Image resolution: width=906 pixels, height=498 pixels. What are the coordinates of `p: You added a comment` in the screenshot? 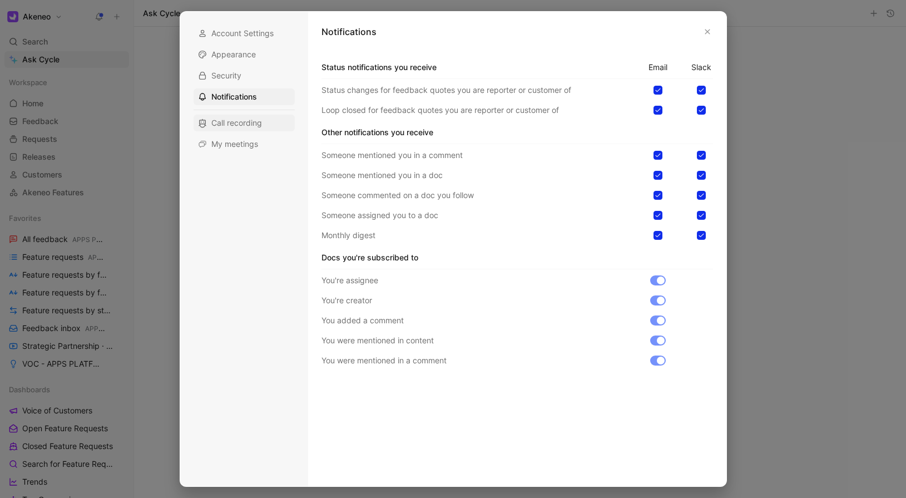 It's located at (474, 320).